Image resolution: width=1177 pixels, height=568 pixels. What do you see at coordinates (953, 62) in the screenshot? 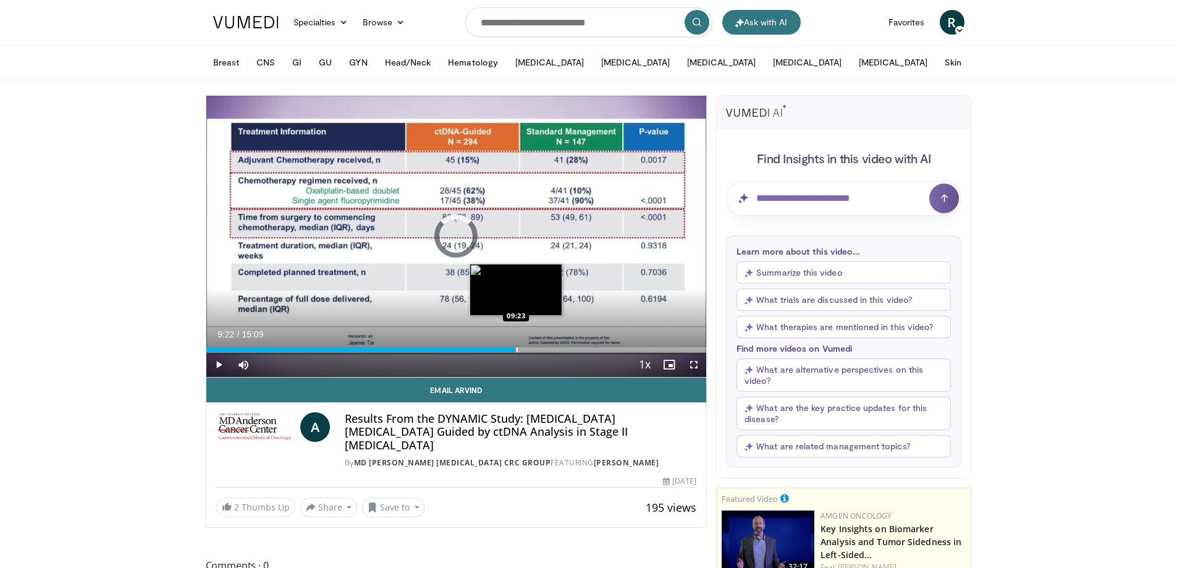
I see `button: Skin` at bounding box center [953, 62].